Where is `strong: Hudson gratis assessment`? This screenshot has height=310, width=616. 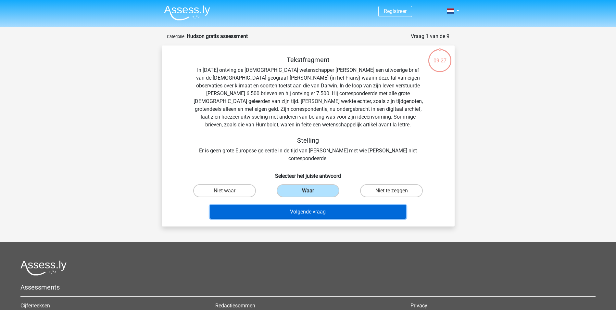 strong: Hudson gratis assessment is located at coordinates (217, 36).